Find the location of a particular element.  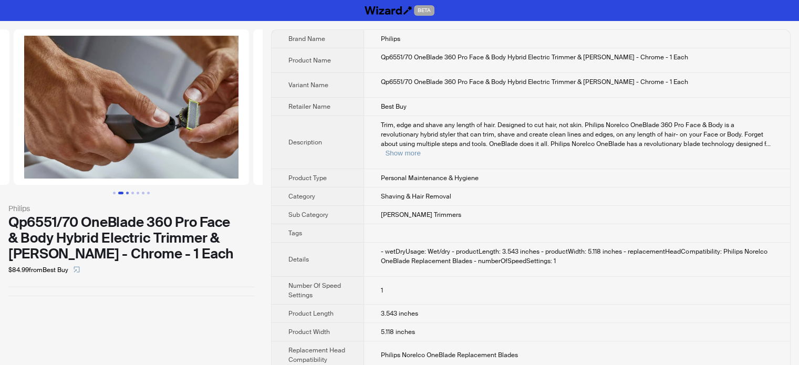

div: - wetDryUsage: Wet/dry - productLength: 3.543 inches - productWidth: 5.118 inches - replacementHe... is located at coordinates (577, 256).